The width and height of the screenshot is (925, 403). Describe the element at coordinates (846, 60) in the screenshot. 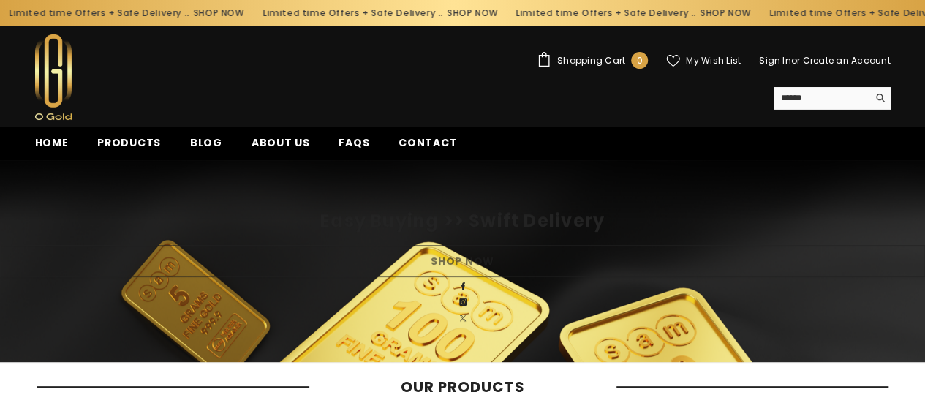

I see `a: Create an Account` at that location.